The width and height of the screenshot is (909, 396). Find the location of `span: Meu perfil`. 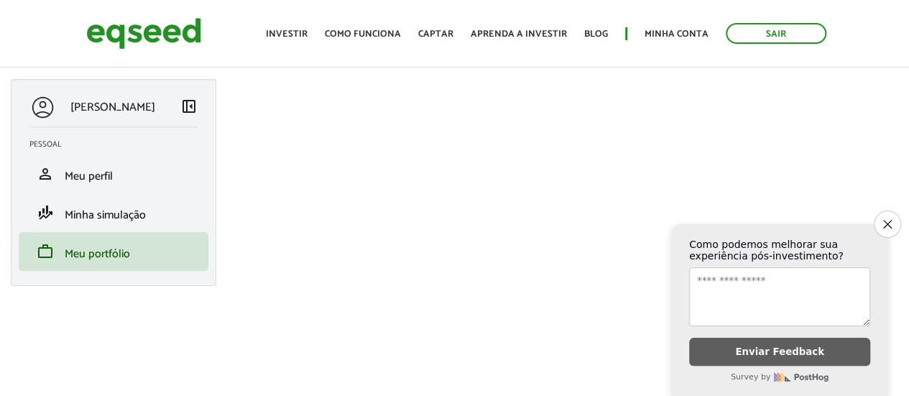

span: Meu perfil is located at coordinates (88, 176).